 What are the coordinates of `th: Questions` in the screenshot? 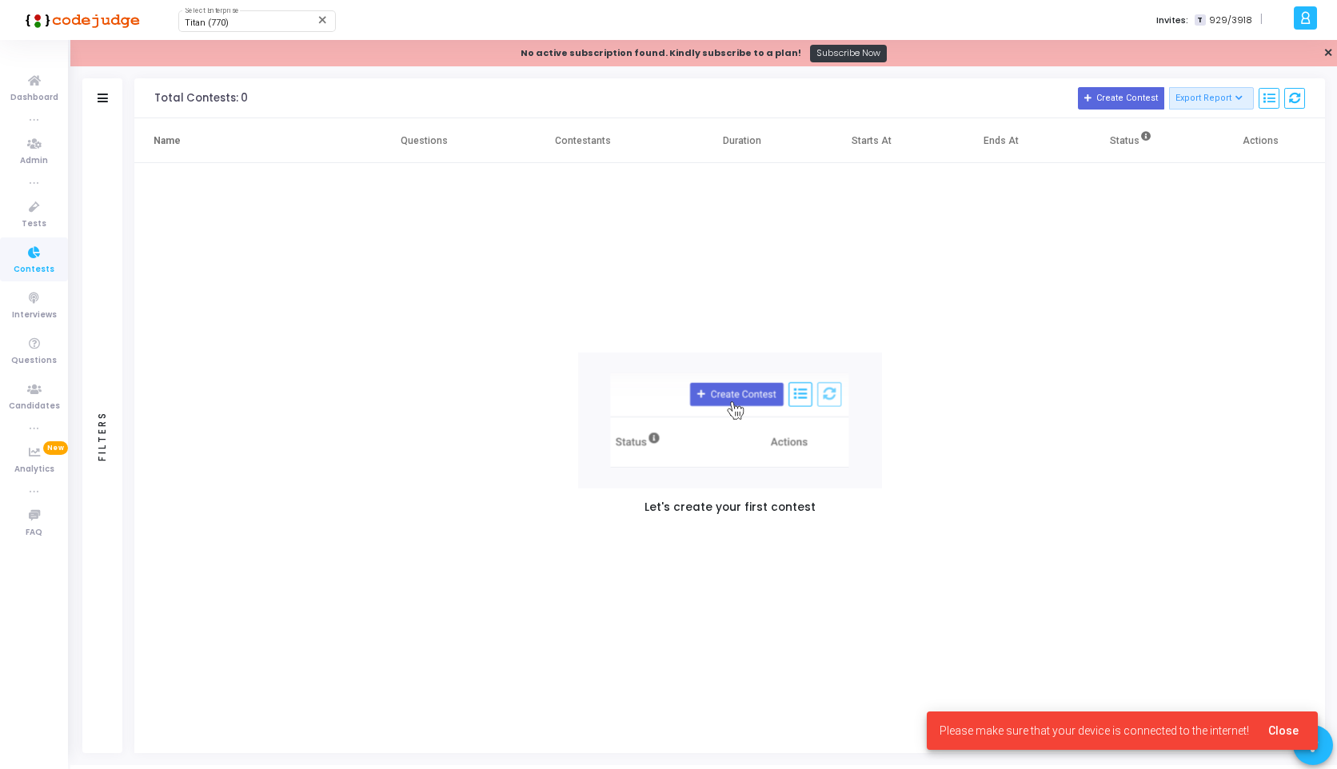 It's located at (424, 141).